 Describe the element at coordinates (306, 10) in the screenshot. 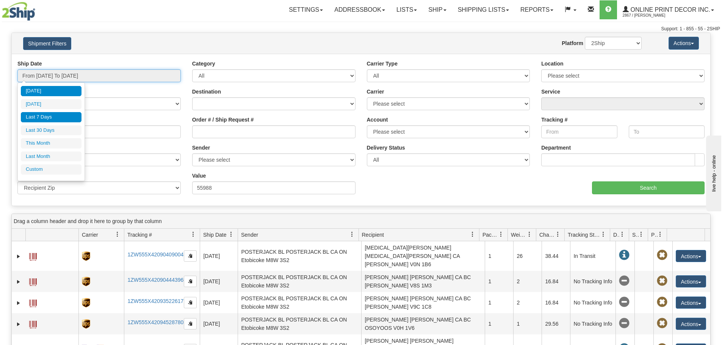

I see `a: Settings` at that location.